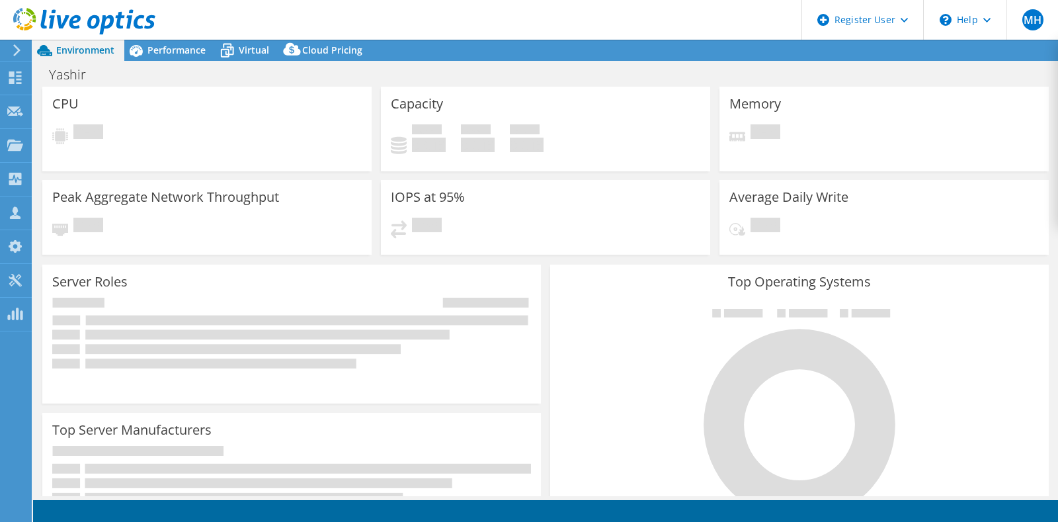 The height and width of the screenshot is (522, 1058). Describe the element at coordinates (428, 197) in the screenshot. I see `h3: IOPS at 95%` at that location.